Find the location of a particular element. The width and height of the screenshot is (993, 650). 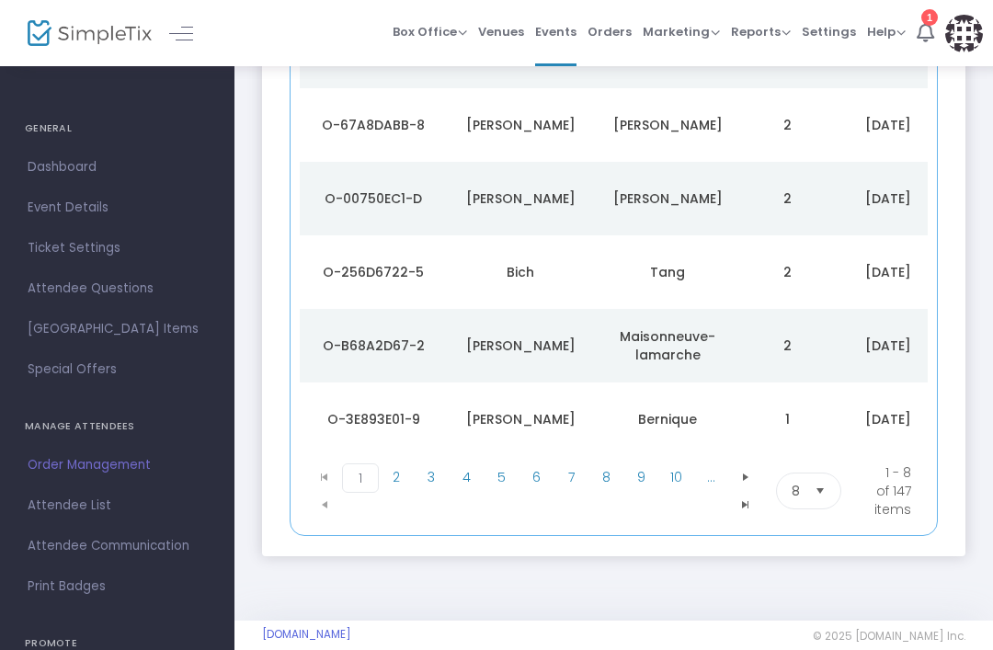

span: Dashboard is located at coordinates (117, 167).